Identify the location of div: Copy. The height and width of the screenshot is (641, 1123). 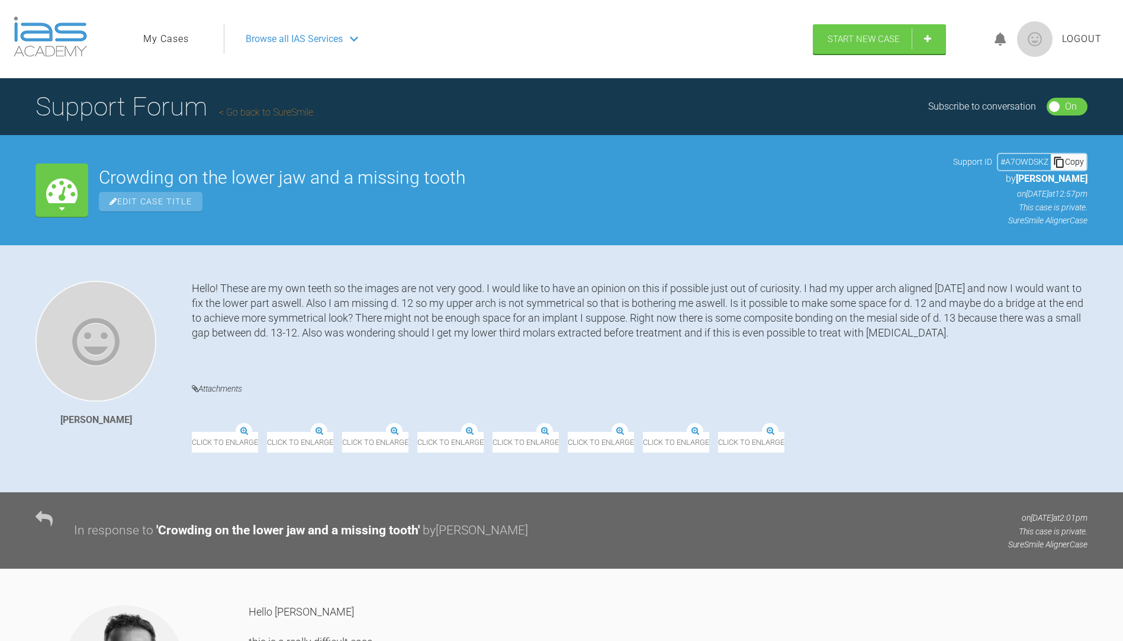
(1069, 162).